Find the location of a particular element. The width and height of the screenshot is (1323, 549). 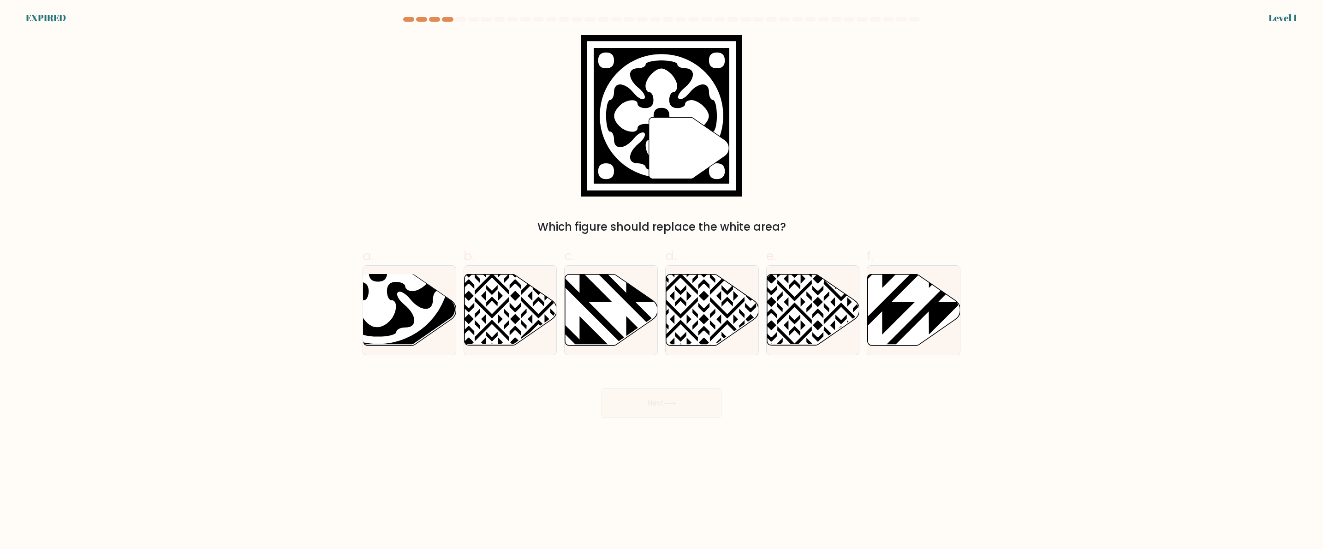

span: d. is located at coordinates (671, 256).